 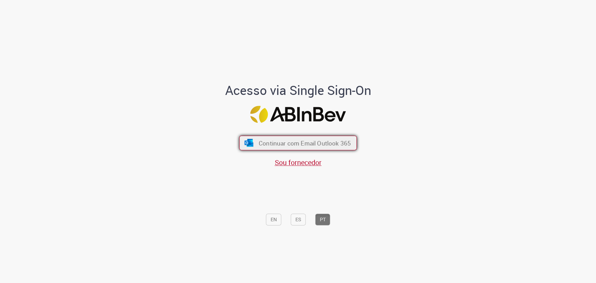 What do you see at coordinates (305, 143) in the screenshot?
I see `span: Continuar com Email Outlook 365` at bounding box center [305, 143].